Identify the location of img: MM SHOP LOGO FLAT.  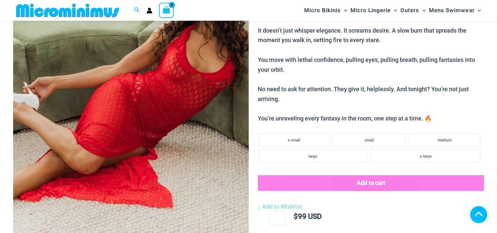
(67, 10).